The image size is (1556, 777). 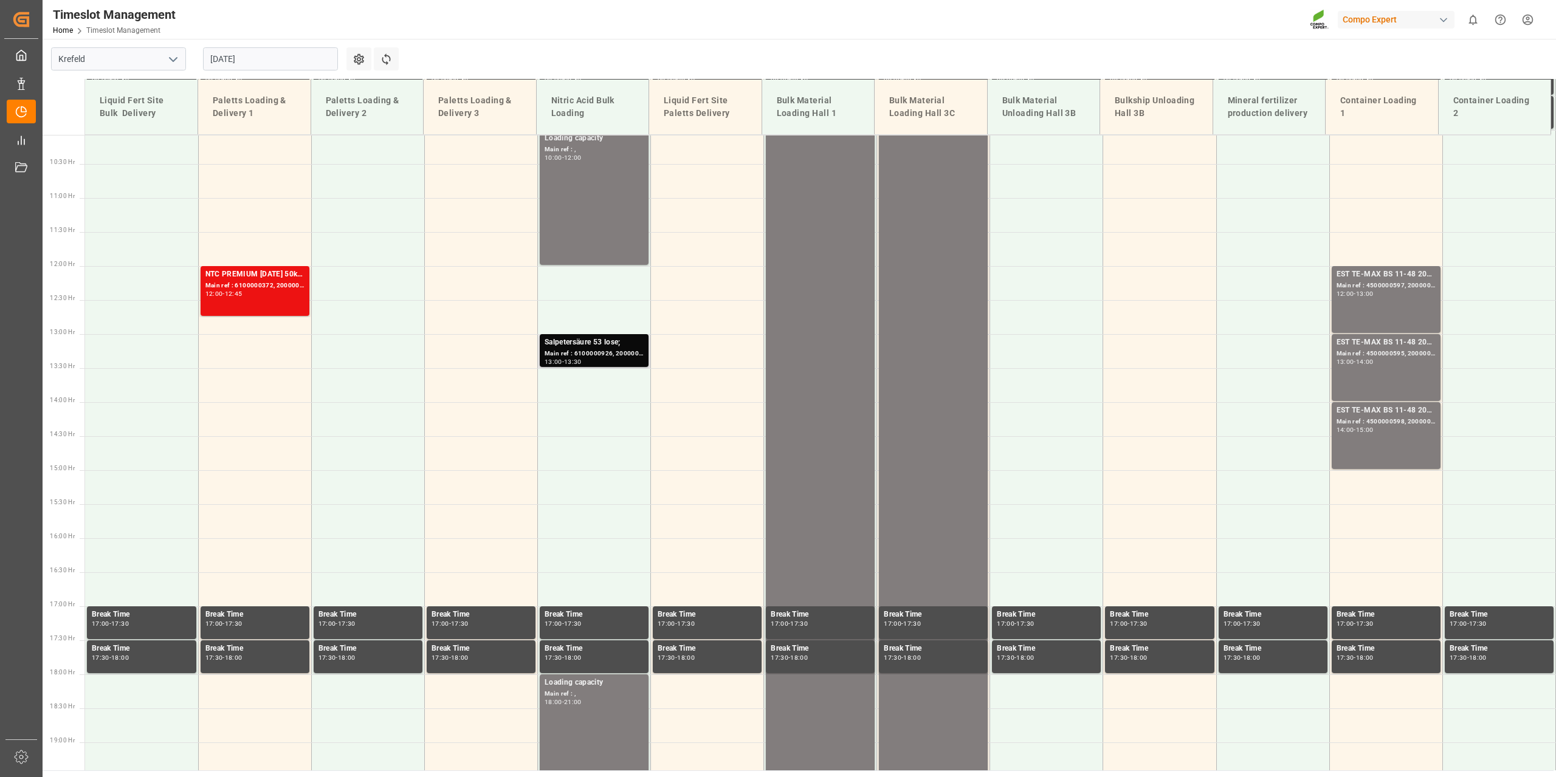 What do you see at coordinates (553, 157) in the screenshot?
I see `div: 10:00` at bounding box center [553, 157].